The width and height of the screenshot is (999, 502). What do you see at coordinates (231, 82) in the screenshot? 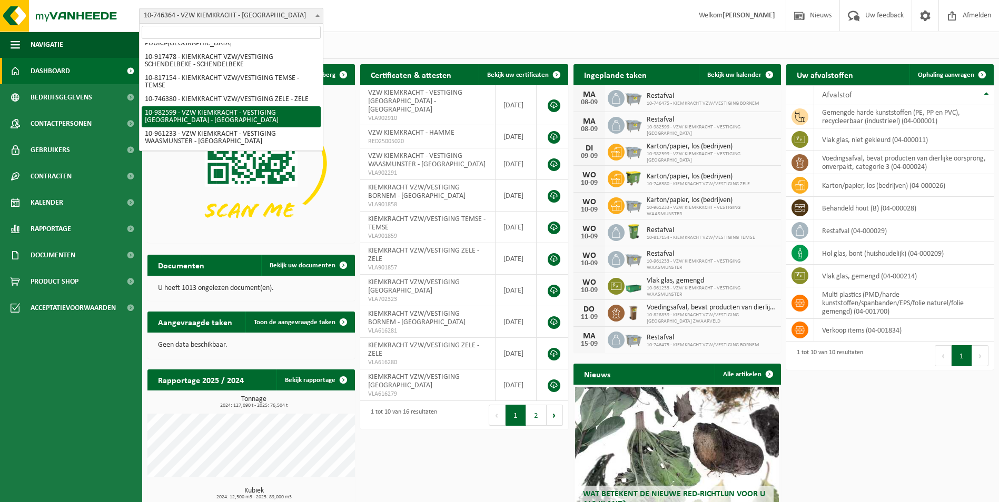
I see `li: 10-817154 - KIEMKRACHT VZW/VESTIGING TEMSE - TEMSE` at bounding box center [231, 82].